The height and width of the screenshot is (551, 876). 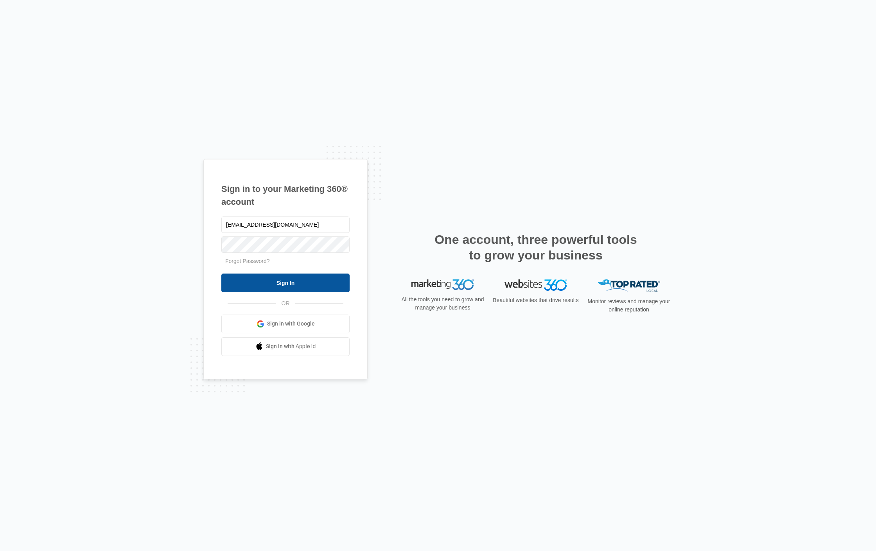 What do you see at coordinates (443, 285) in the screenshot?
I see `img: Marketing 360` at bounding box center [443, 285].